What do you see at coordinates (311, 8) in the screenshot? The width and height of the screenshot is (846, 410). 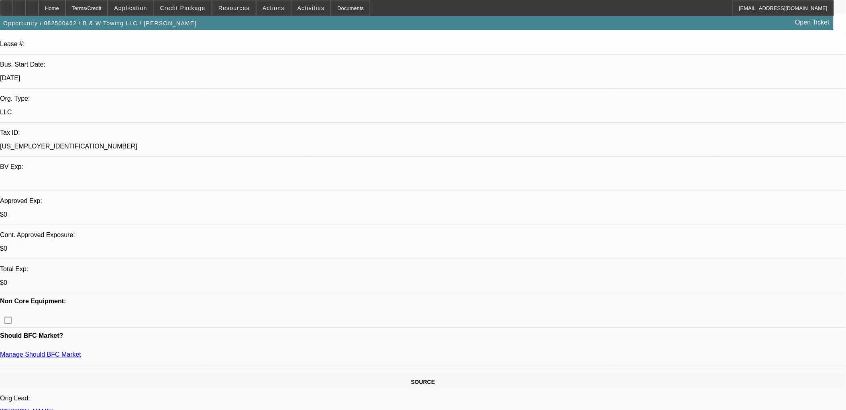 I see `span: Activities` at bounding box center [311, 8].